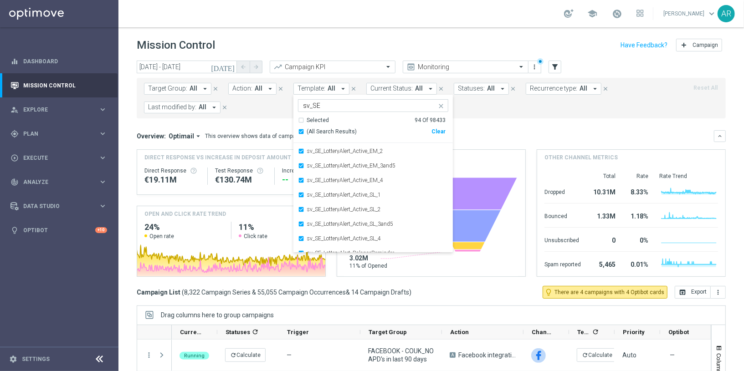 Image resolution: width=744 pixels, height=371 pixels. I want to click on span: Open rate, so click(162, 236).